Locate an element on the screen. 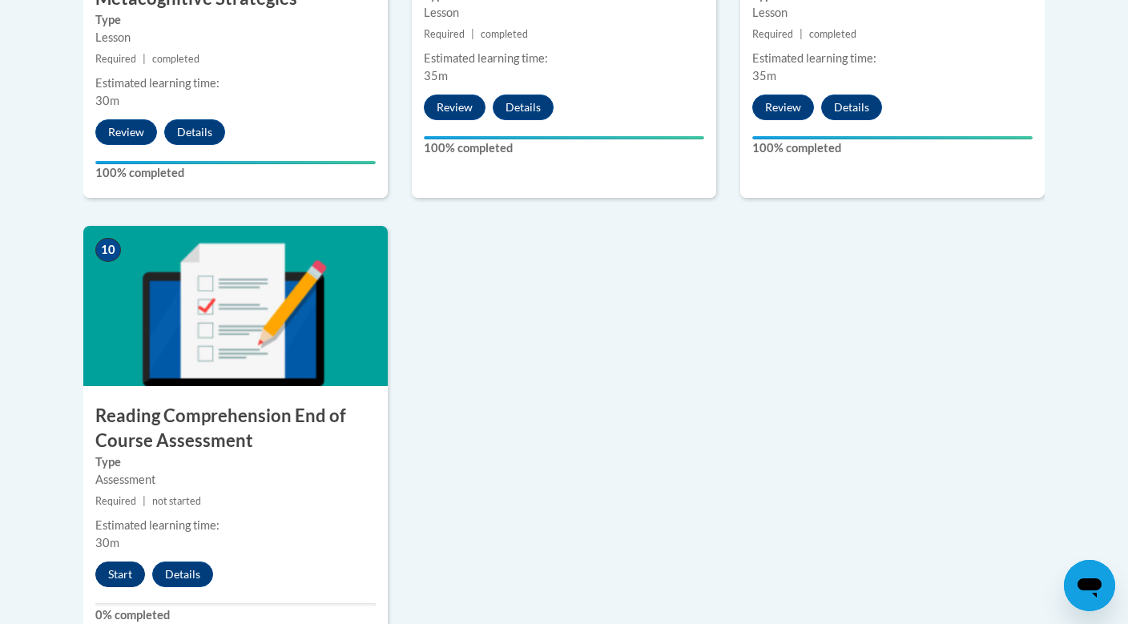 The width and height of the screenshot is (1128, 624). h3: Reading Comprehension End of Course Assessment is located at coordinates (236, 429).